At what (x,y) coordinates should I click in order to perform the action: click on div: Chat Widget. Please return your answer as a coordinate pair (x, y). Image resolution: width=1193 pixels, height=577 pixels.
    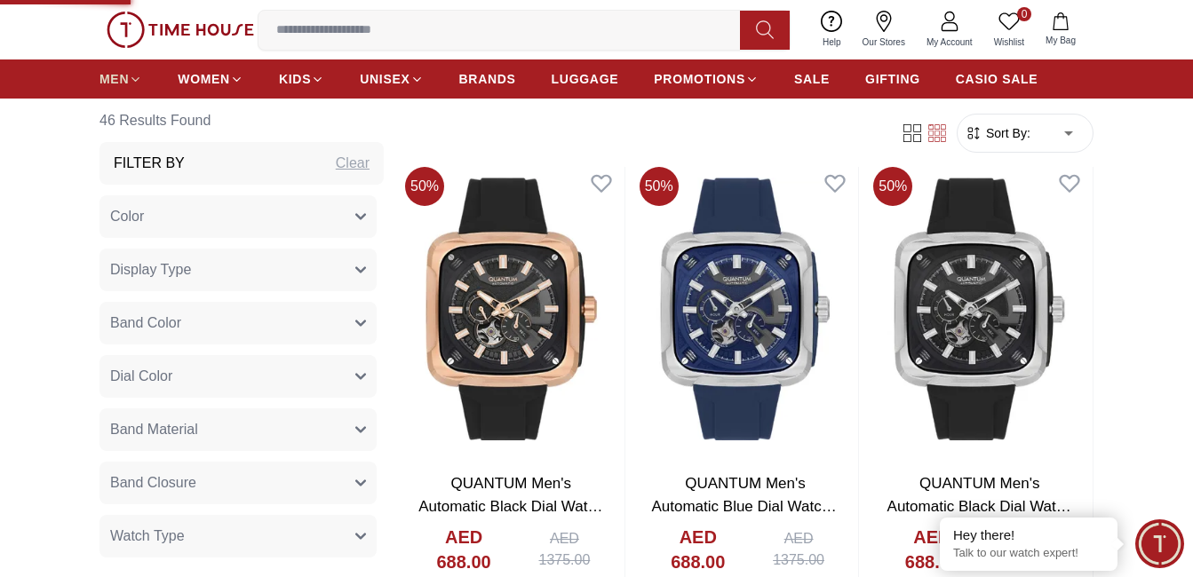
    Looking at the image, I should click on (1159, 544).